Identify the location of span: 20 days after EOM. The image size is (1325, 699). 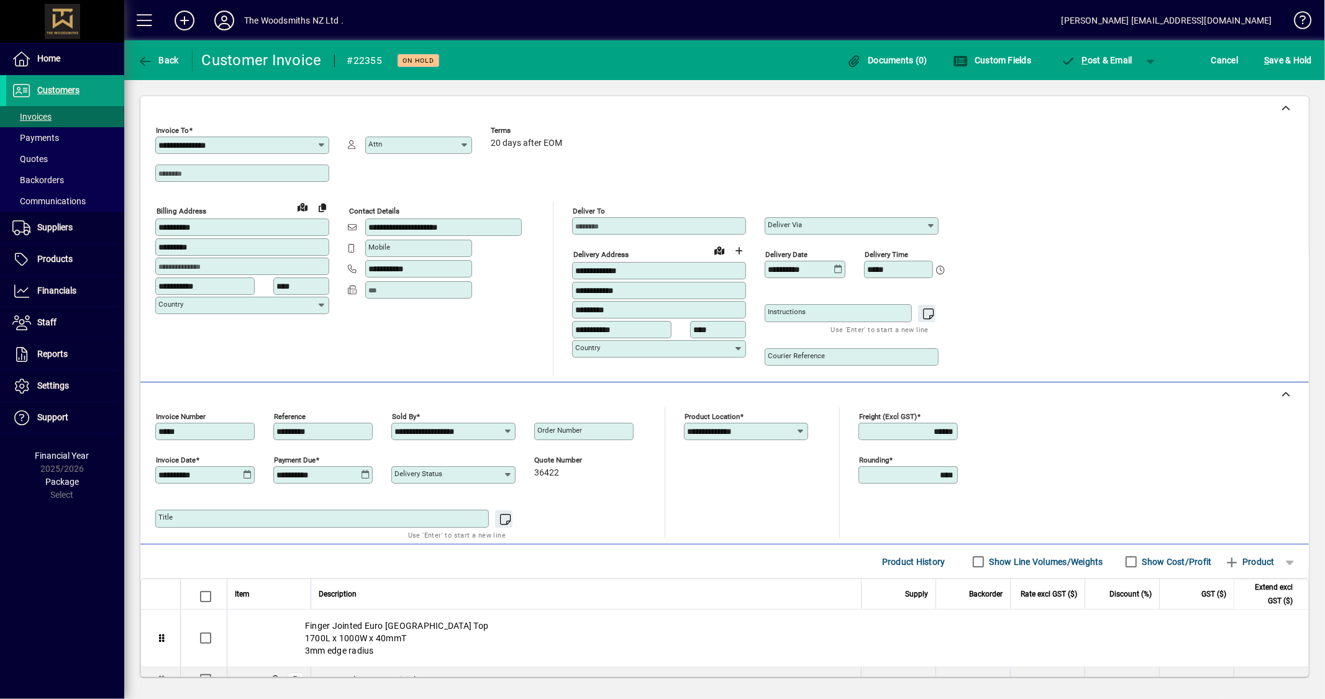
(526, 143).